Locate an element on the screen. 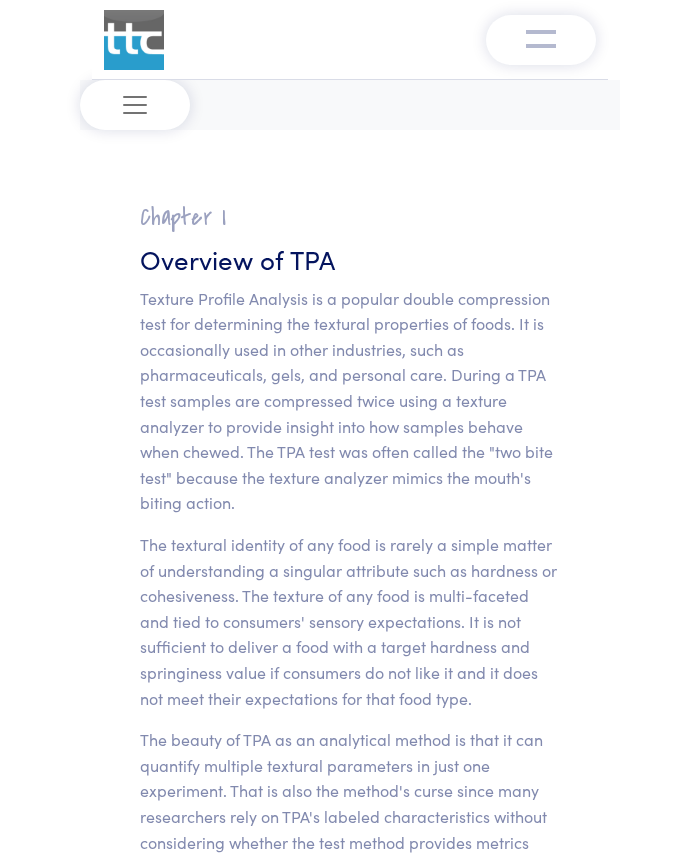 The width and height of the screenshot is (700, 855). p: The textural identity of any food is rarely a simple matter of understanding a singular attribute... is located at coordinates (350, 621).